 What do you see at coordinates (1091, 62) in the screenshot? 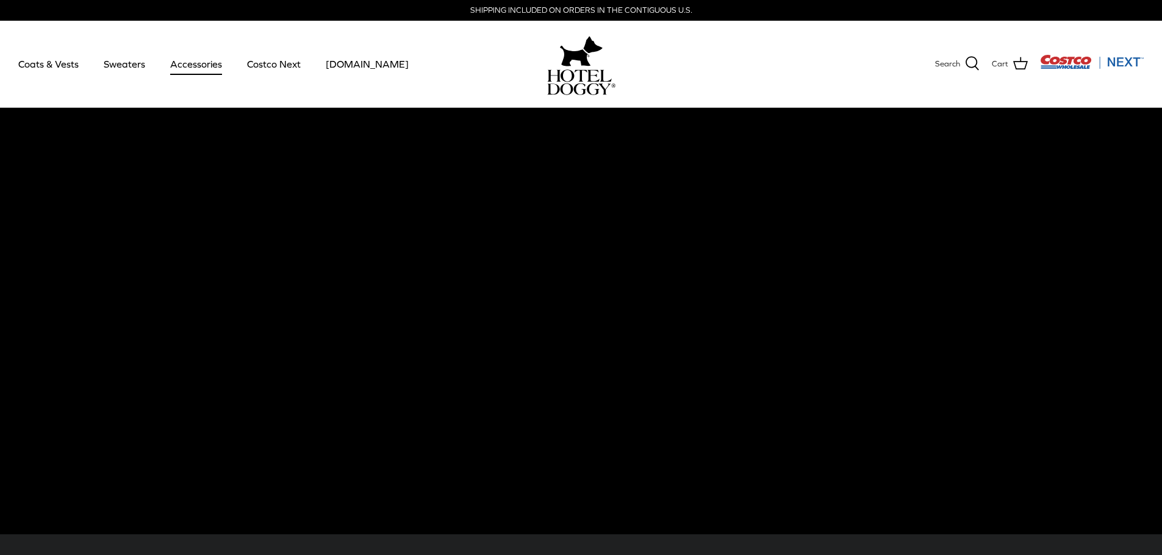
I see `img: Costco Next` at bounding box center [1091, 62].